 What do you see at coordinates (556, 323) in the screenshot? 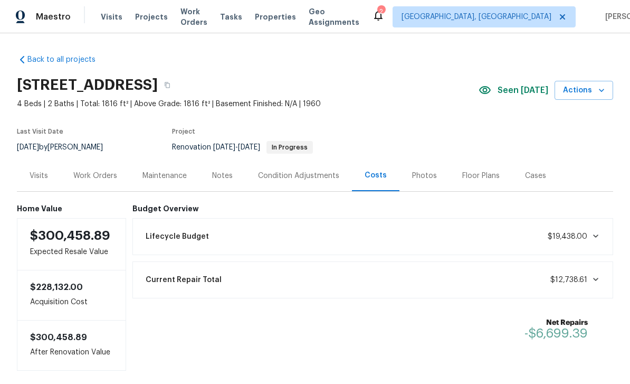
I see `b: Net Repairs` at bounding box center [556, 323].